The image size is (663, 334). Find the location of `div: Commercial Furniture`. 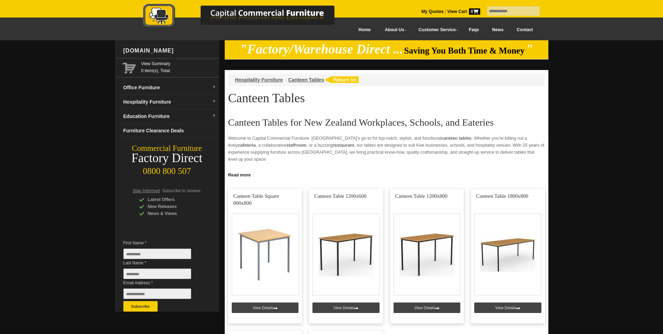

div: Commercial Furniture is located at coordinates (167, 148).